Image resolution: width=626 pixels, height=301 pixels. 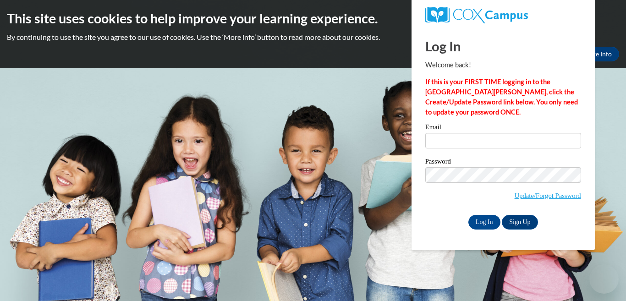 I want to click on a: COX Campus, so click(x=503, y=15).